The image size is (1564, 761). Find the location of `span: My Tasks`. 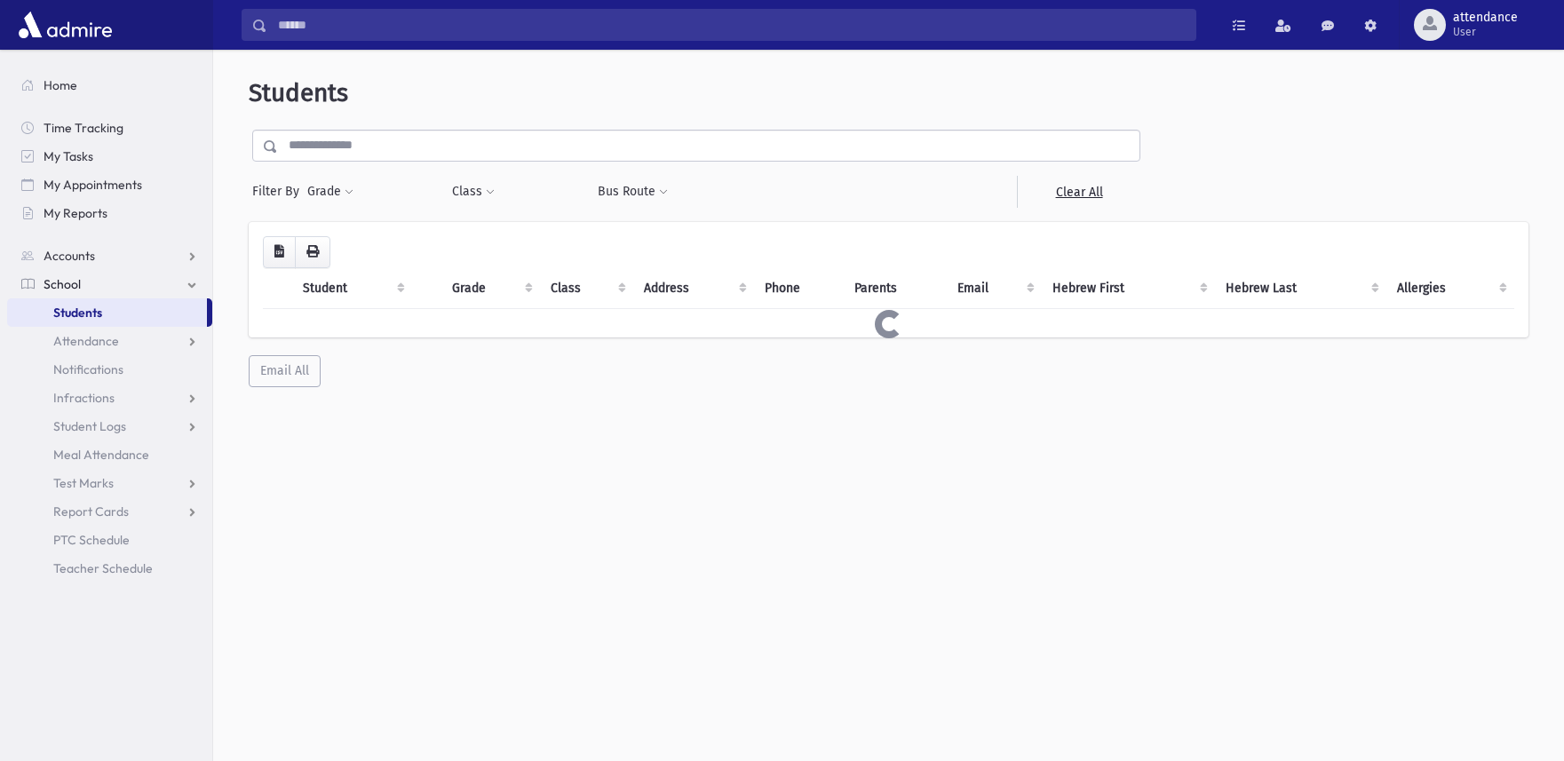

span: My Tasks is located at coordinates (68, 156).